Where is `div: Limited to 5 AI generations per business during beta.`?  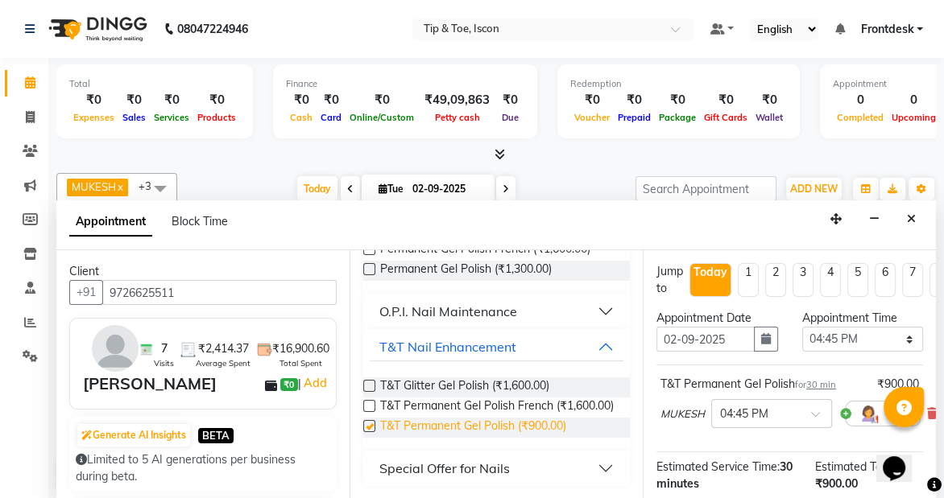
div: Limited to 5 AI generations per business during beta. is located at coordinates (203, 469).